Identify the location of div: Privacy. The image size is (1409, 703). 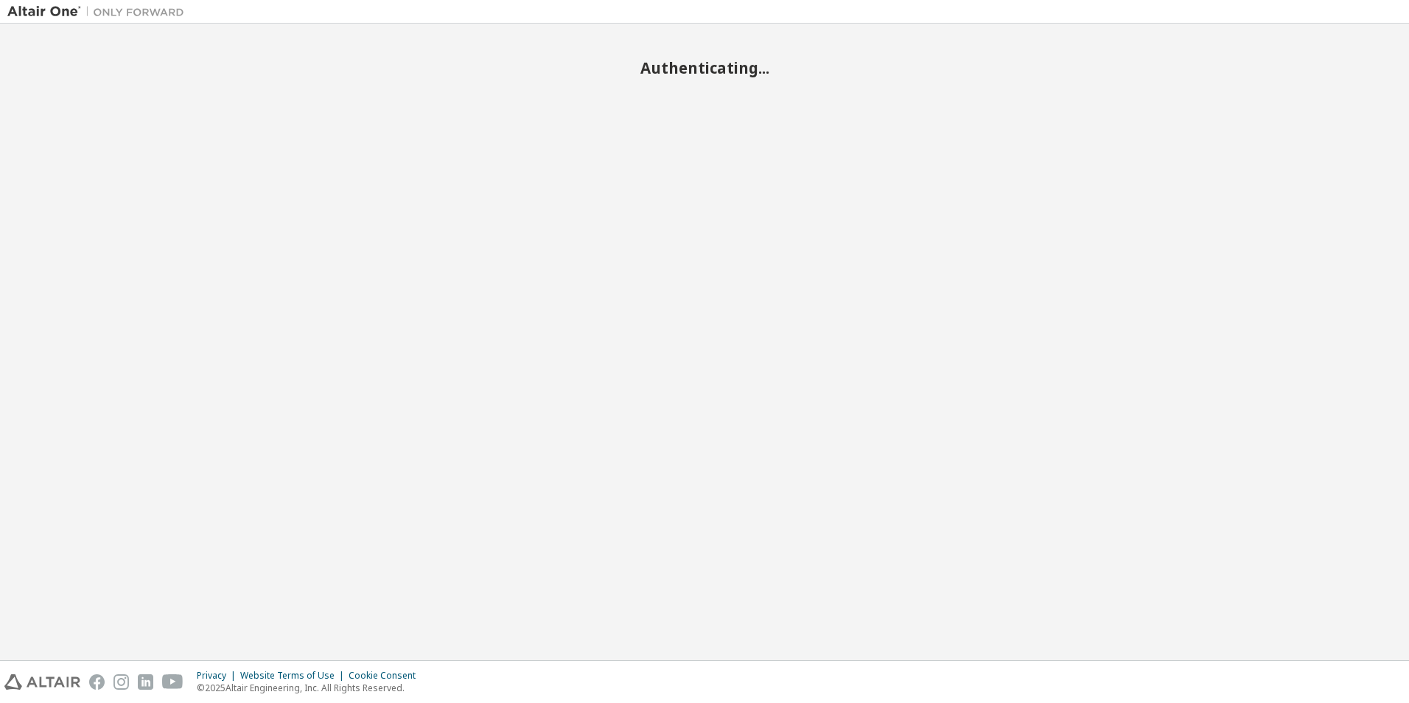
(218, 676).